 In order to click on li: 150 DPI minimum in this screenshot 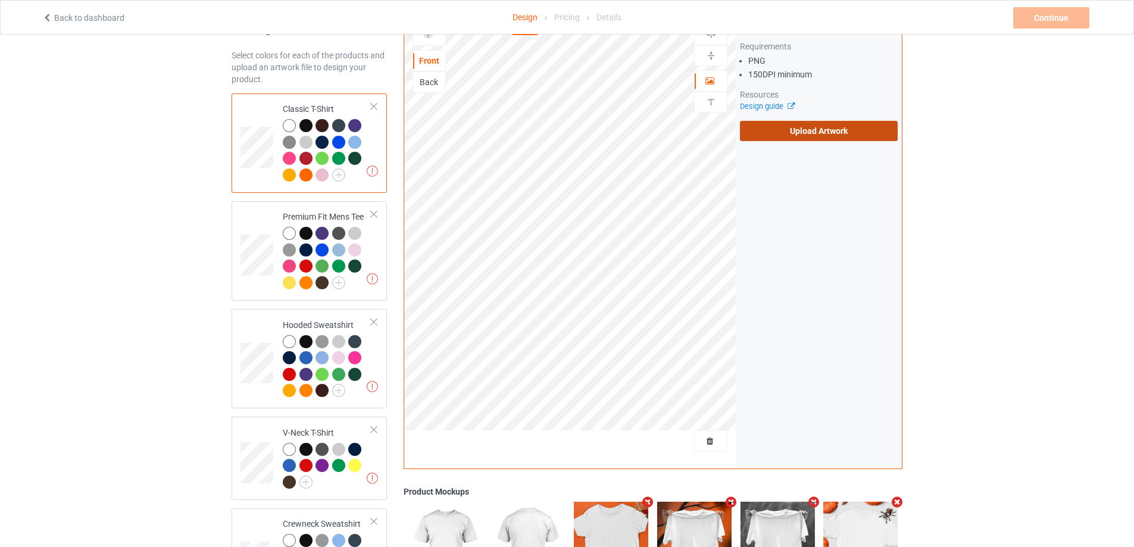, I will do `click(822, 74)`.